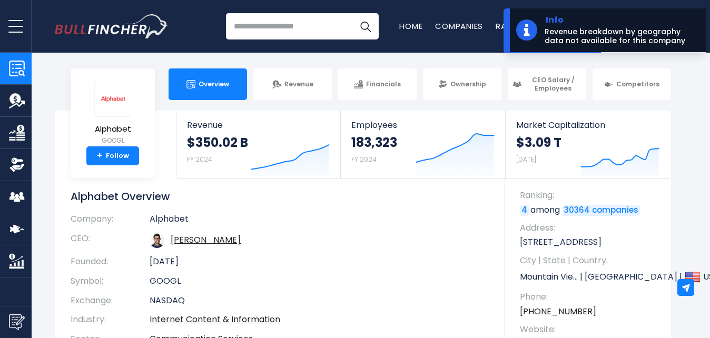  Describe the element at coordinates (110, 281) in the screenshot. I see `th: Symbol:` at that location.